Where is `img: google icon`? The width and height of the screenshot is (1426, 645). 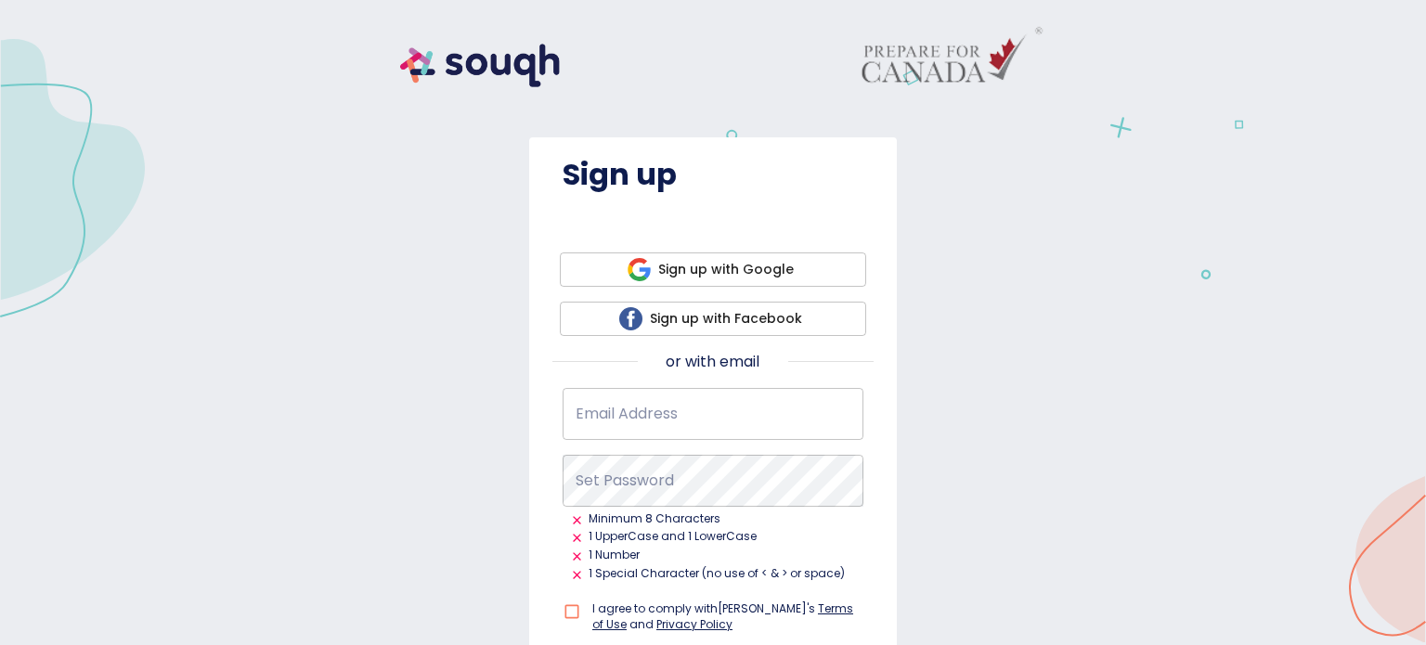 img: google icon is located at coordinates (639, 269).